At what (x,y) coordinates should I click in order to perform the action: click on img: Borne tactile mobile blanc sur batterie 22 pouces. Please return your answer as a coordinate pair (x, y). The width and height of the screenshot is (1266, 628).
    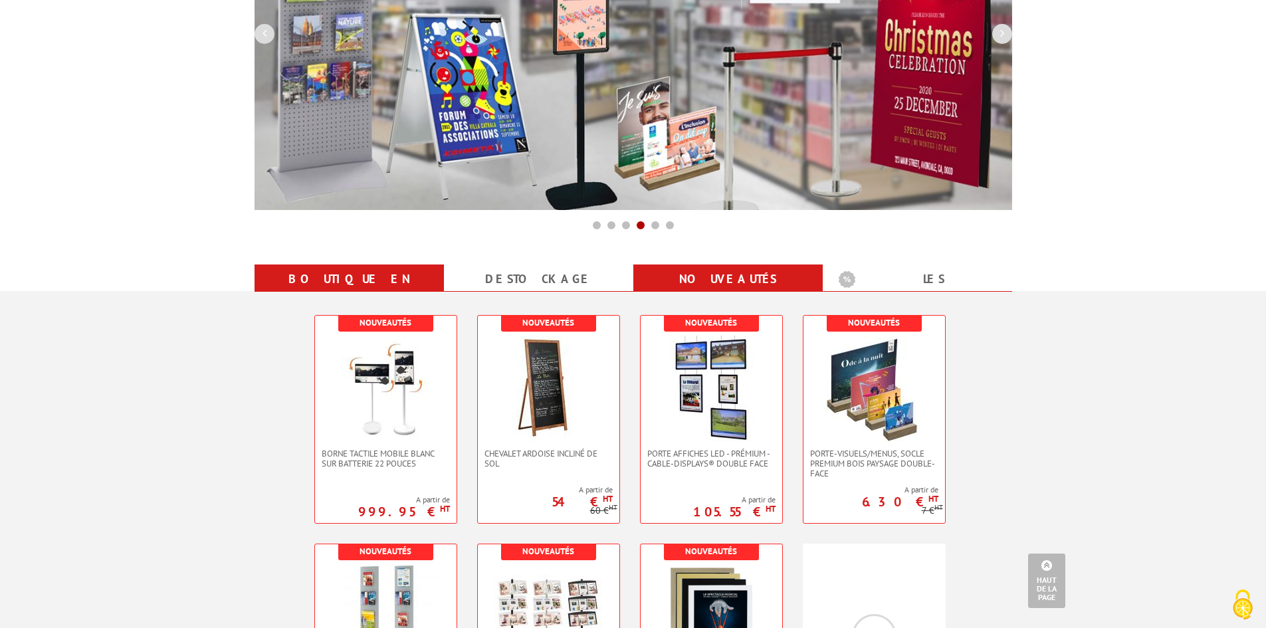
    Looking at the image, I should click on (385, 389).